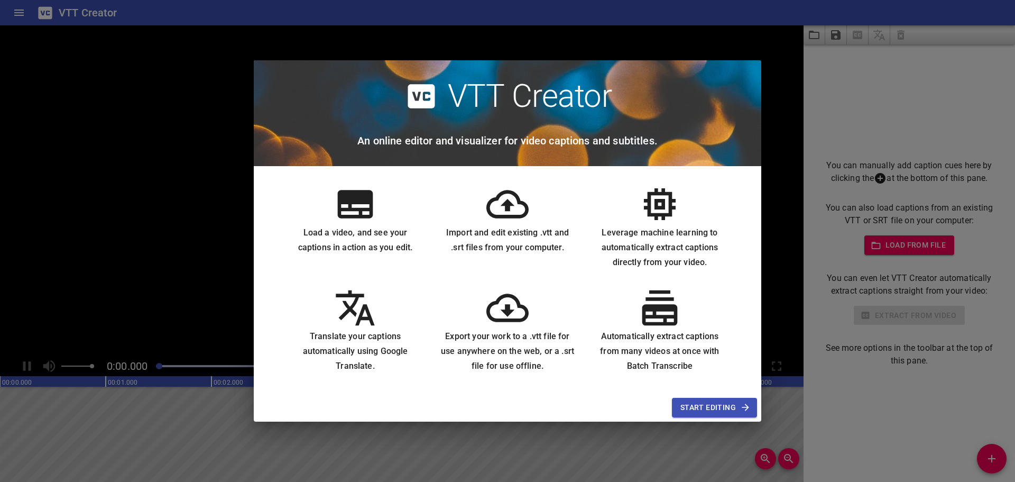 The image size is (1015, 482). I want to click on h6: Import and edit existing .vtt and .srt files from your computer., so click(508, 240).